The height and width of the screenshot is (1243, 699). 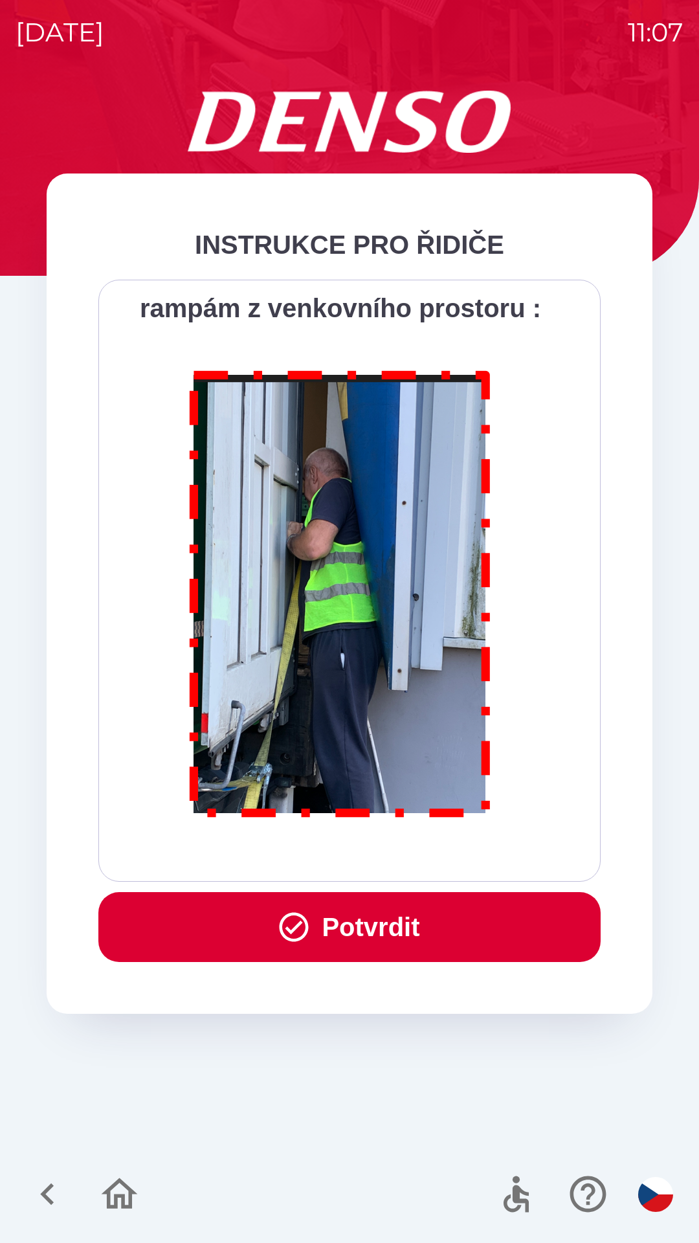 I want to click on p: 11:07, so click(x=656, y=32).